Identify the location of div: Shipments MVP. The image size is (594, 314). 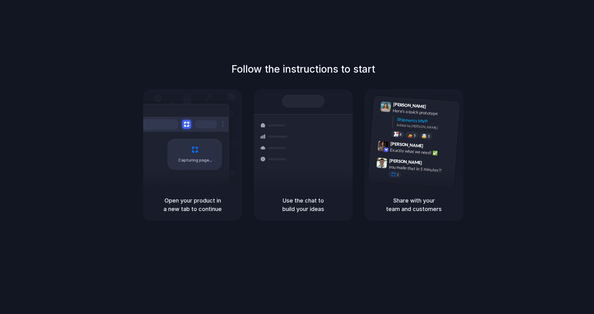
(425, 121).